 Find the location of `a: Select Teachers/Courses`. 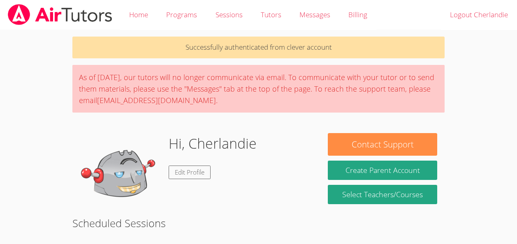

a: Select Teachers/Courses is located at coordinates (382, 194).